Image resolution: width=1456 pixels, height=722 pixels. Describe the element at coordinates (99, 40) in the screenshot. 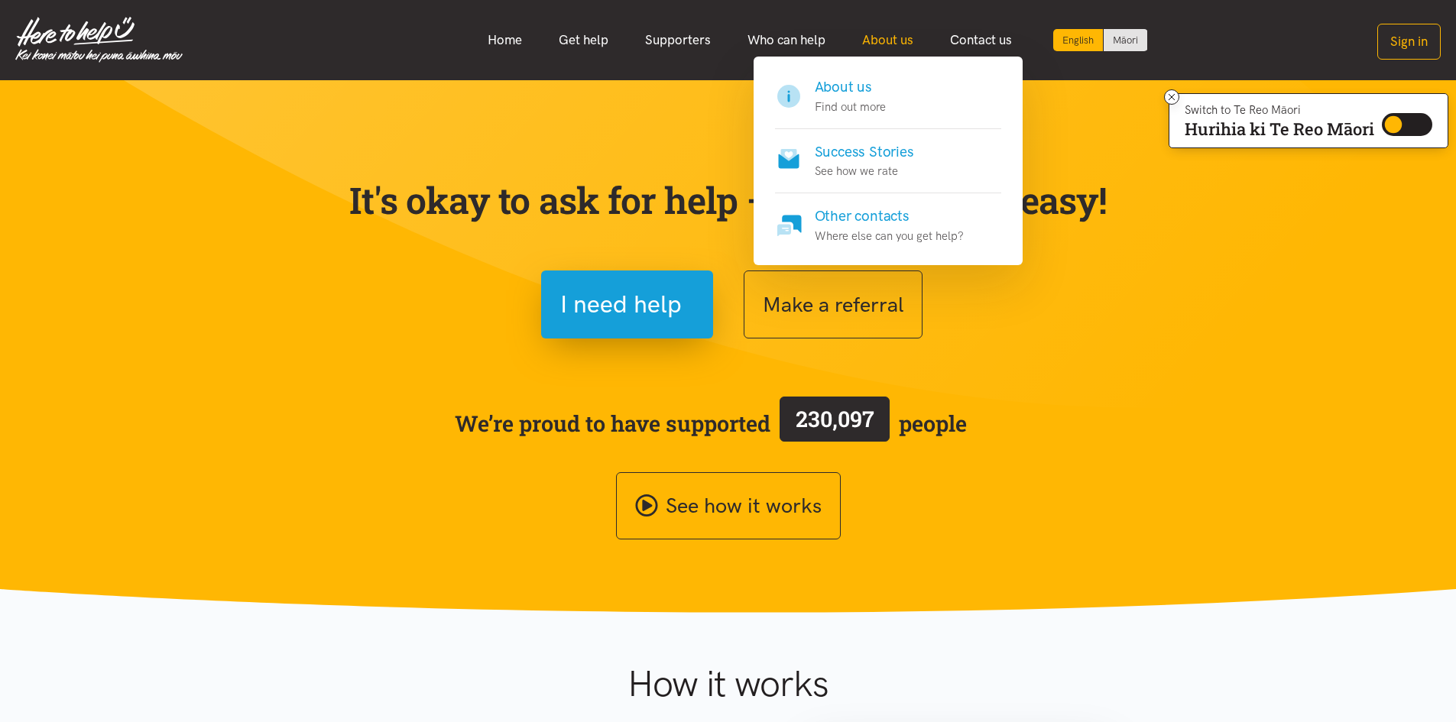

I see `img: Home` at that location.